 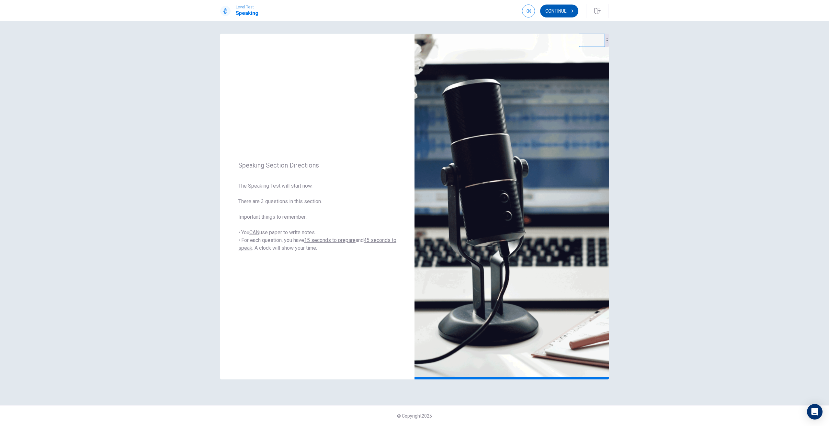 I want to click on u: 15 seconds to prepare, so click(x=330, y=240).